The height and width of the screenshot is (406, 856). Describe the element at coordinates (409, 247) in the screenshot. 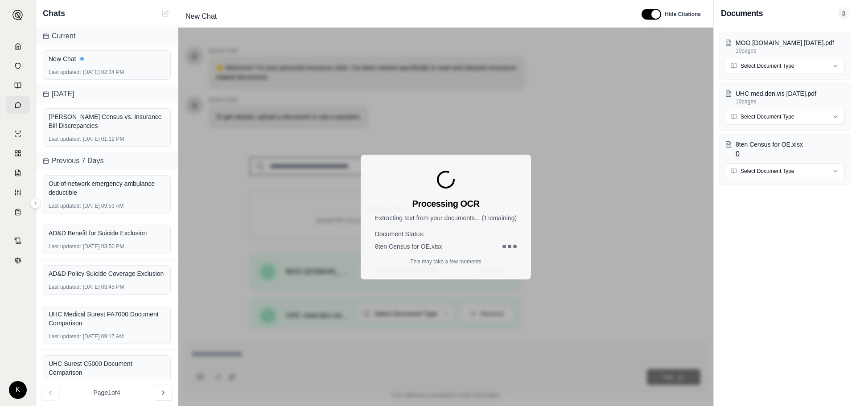

I see `span: 8ten Census for OE.xlsx` at that location.